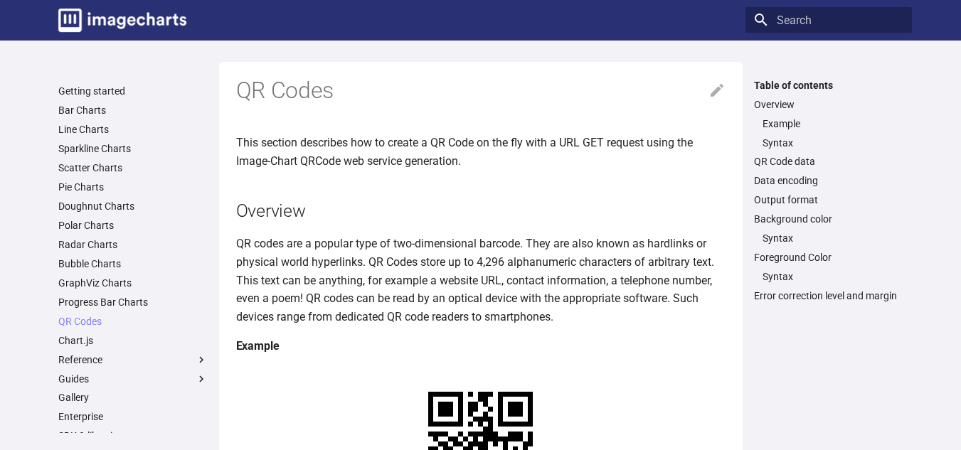 The width and height of the screenshot is (961, 450). What do you see at coordinates (133, 225) in the screenshot?
I see `a: Polar Charts` at bounding box center [133, 225].